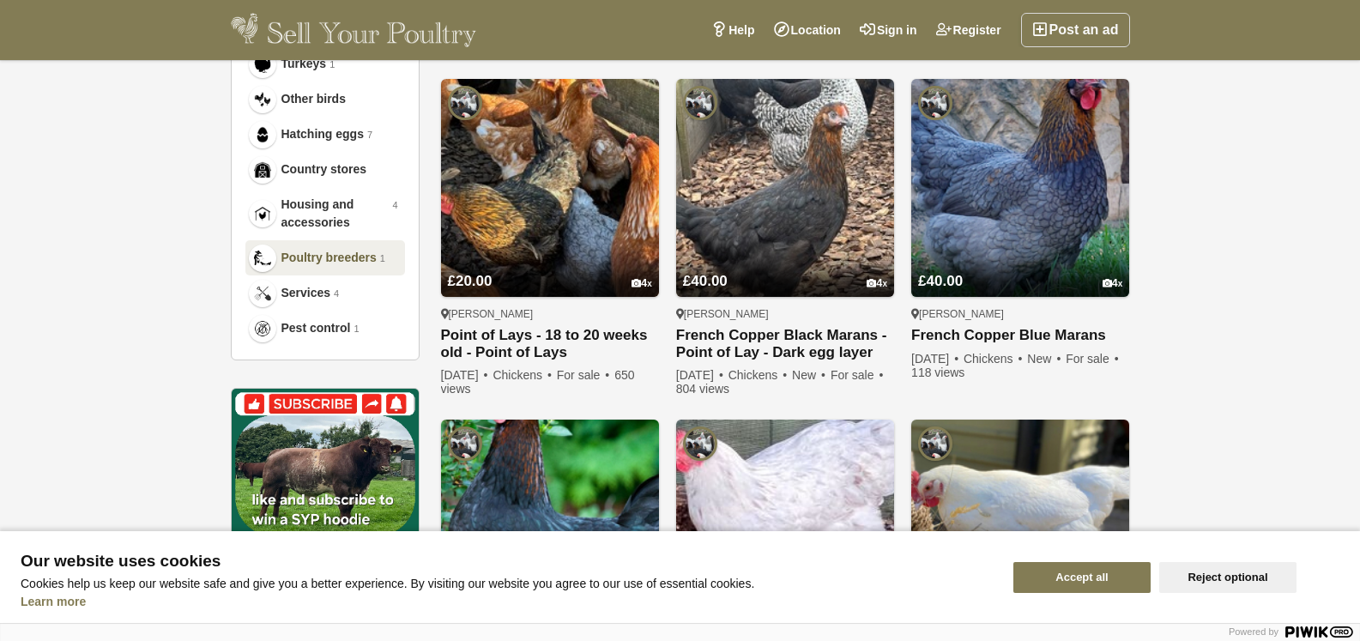 The image size is (1360, 641). I want to click on a: French Copper Blue Marans, so click(1020, 335).